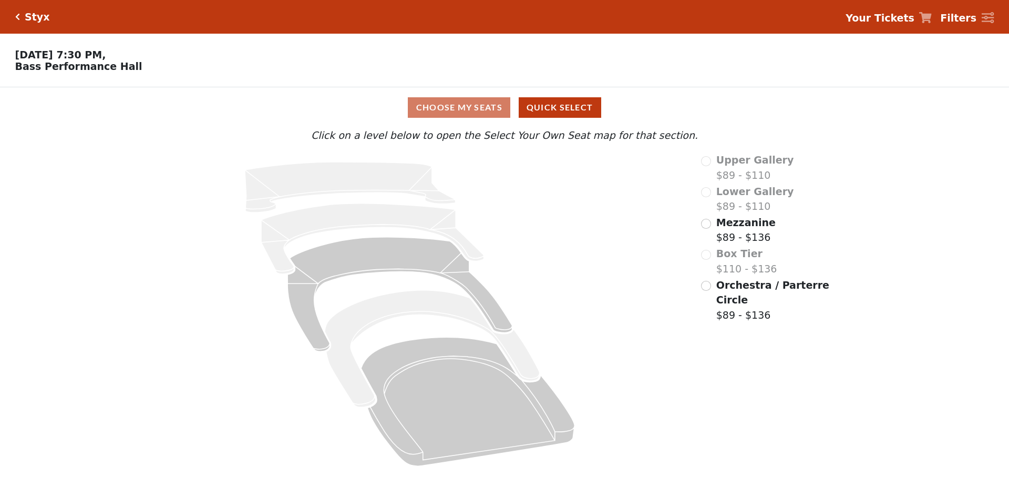 The width and height of the screenshot is (1009, 497). What do you see at coordinates (17, 17) in the screenshot?
I see `a: Click here to go back to filters` at bounding box center [17, 17].